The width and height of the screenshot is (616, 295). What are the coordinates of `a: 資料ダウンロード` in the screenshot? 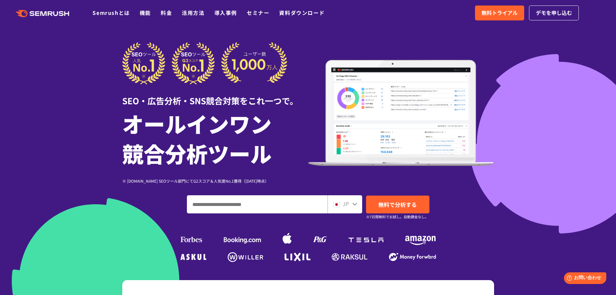 It's located at (302, 13).